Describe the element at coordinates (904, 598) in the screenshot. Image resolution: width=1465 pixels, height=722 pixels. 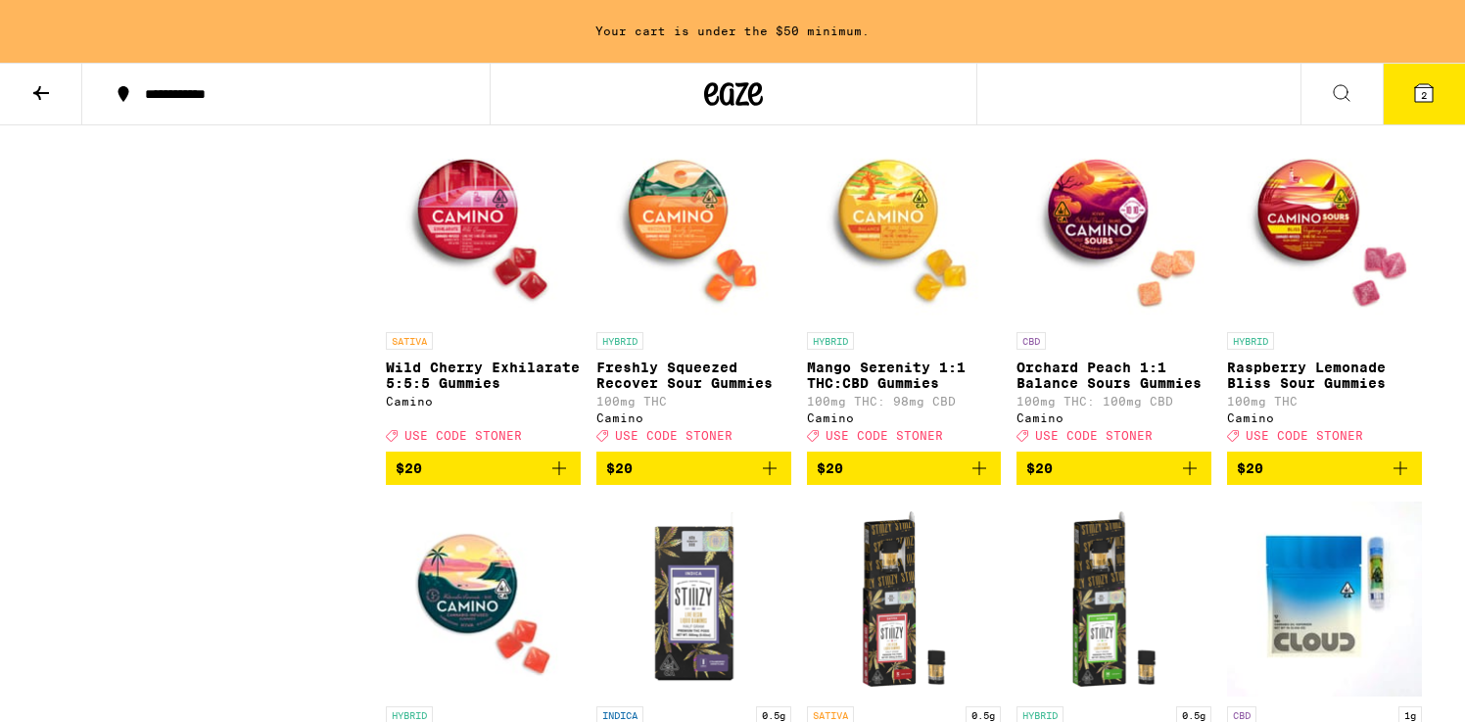
I see `img: STIIIZY - Green Crack Live Resin Liquid Diamonds - 0.5g` at that location.